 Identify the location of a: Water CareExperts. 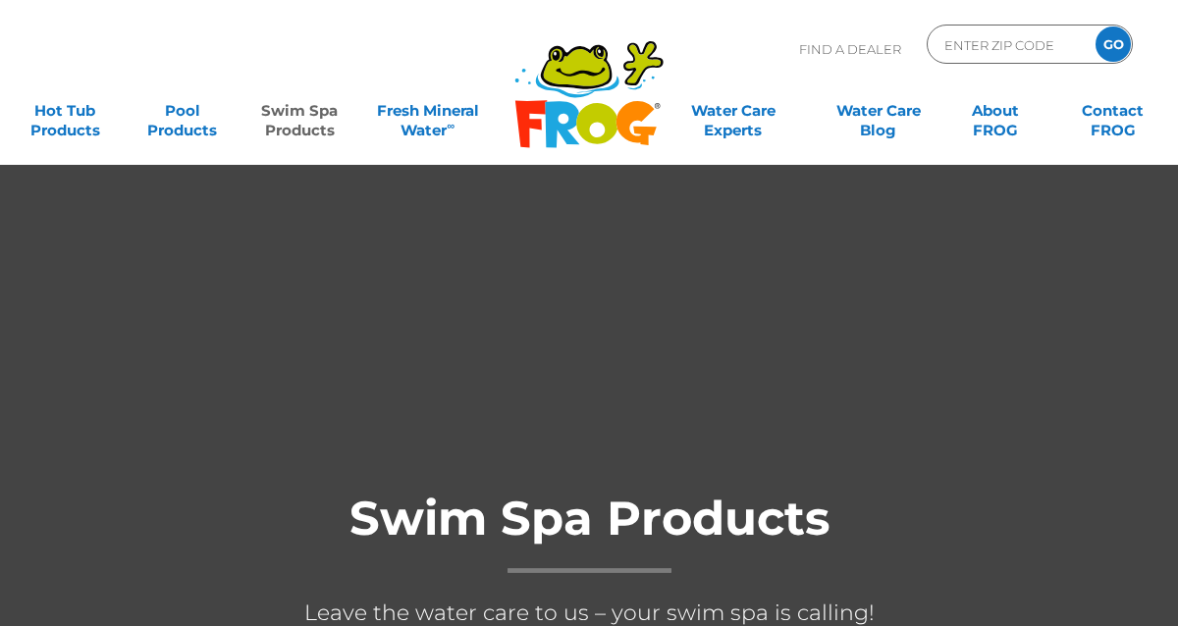
(732, 111).